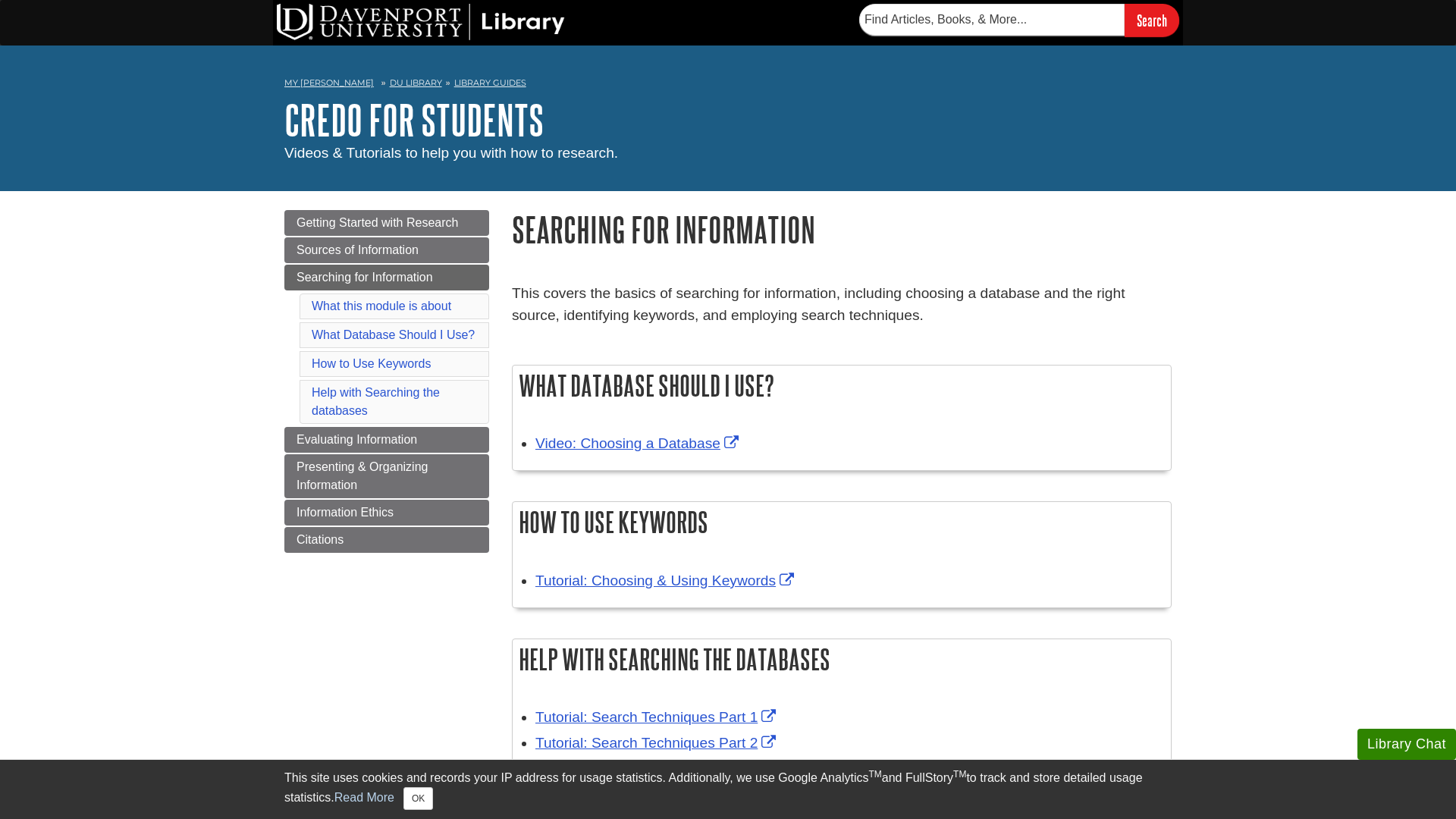 This screenshot has width=1456, height=819. Describe the element at coordinates (371, 363) in the screenshot. I see `a: How to Use Keywords` at that location.